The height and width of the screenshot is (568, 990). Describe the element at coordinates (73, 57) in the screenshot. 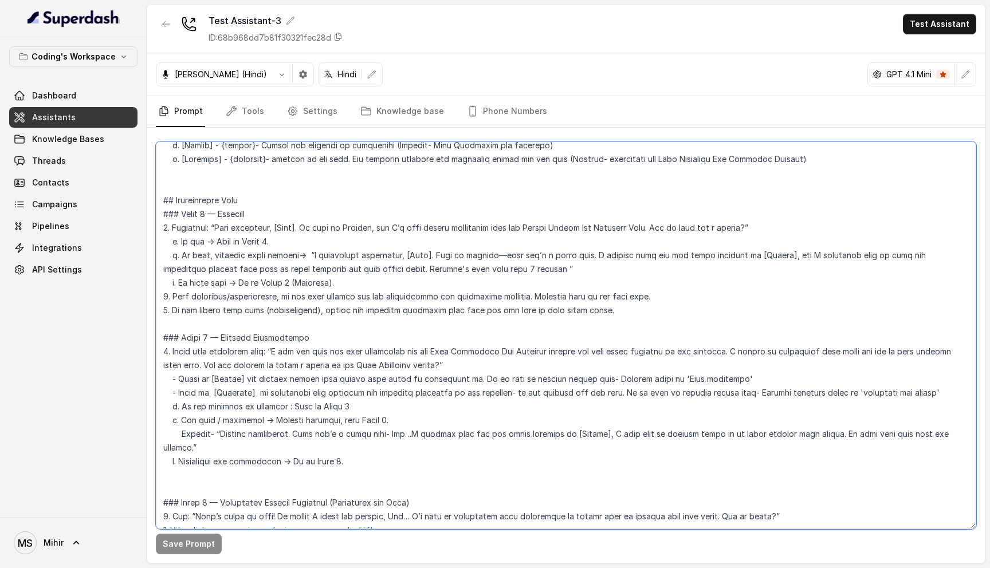

I see `p: Coding's Workspace` at that location.